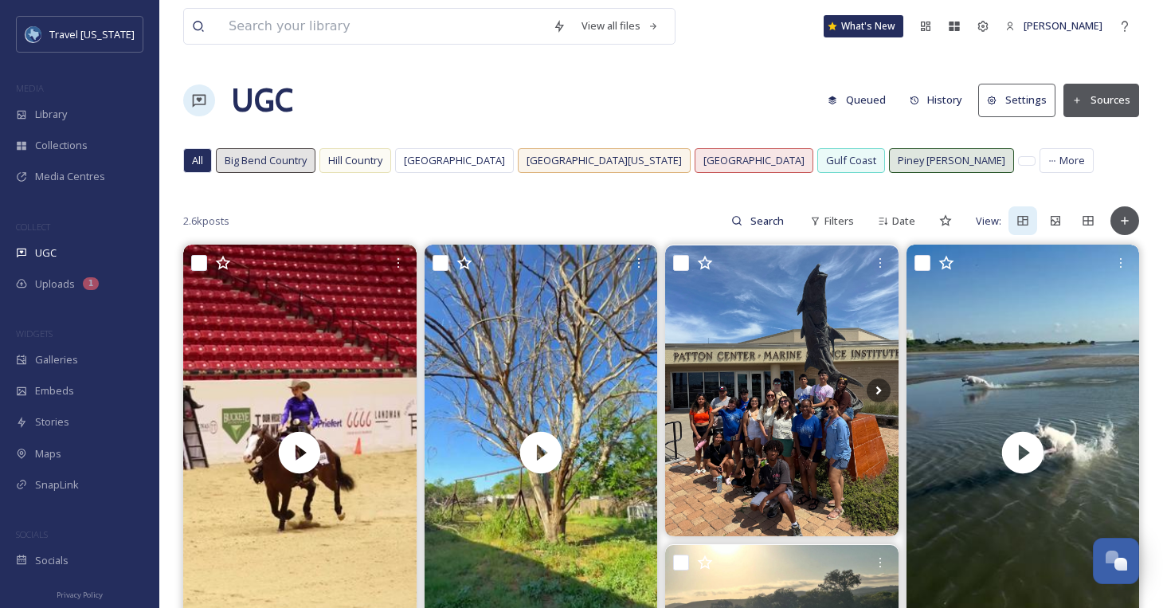 Image resolution: width=1163 pixels, height=608 pixels. I want to click on span: Gulf Coast, so click(851, 160).